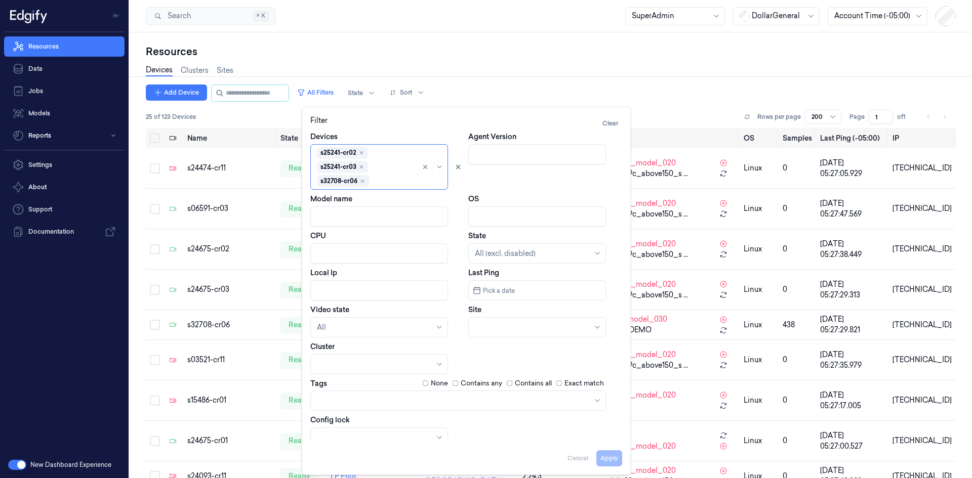 This screenshot has height=478, width=972. I want to click on label: State, so click(477, 236).